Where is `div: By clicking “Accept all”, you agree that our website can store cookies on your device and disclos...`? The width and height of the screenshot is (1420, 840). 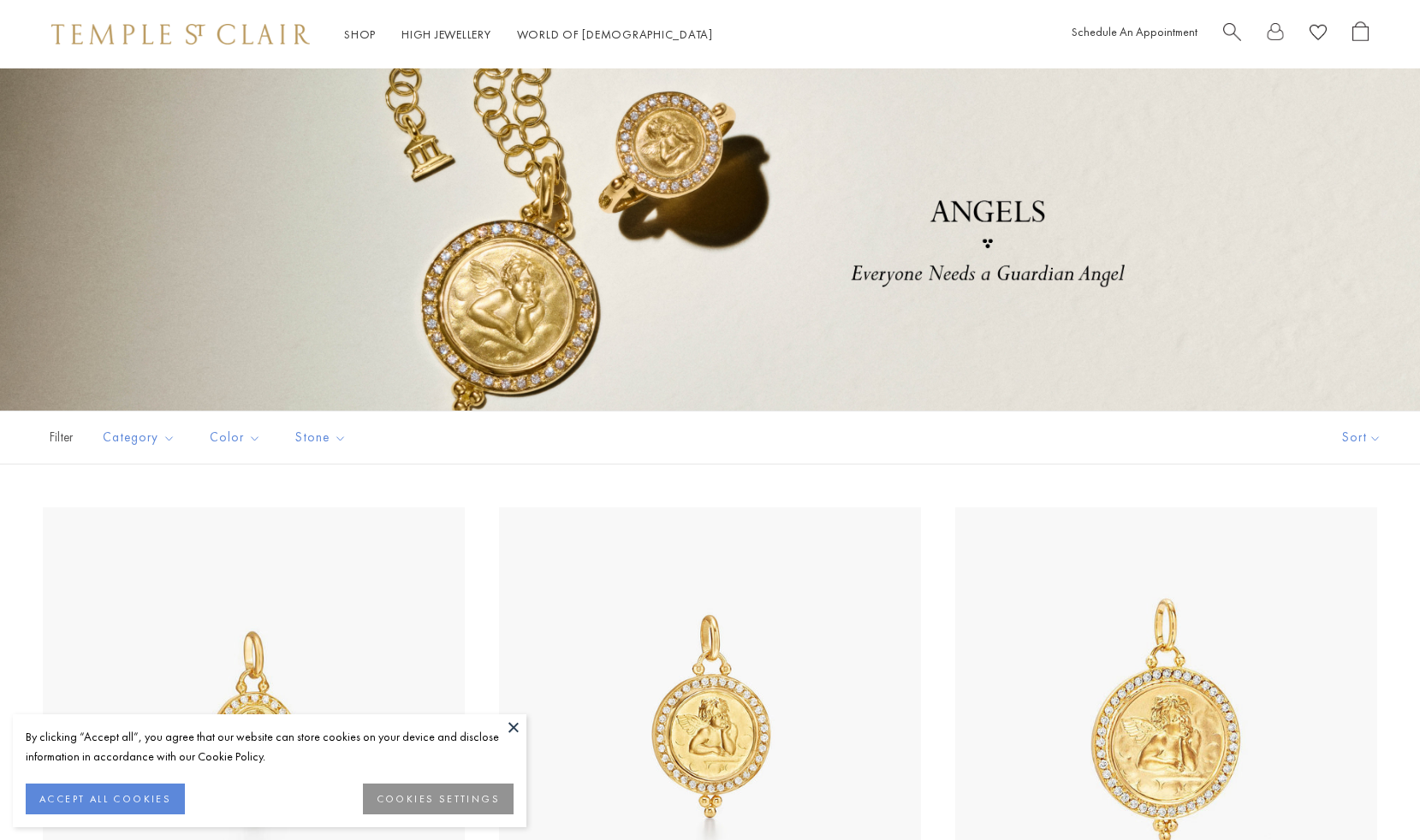 div: By clicking “Accept all”, you agree that our website can store cookies on your device and disclos... is located at coordinates (270, 747).